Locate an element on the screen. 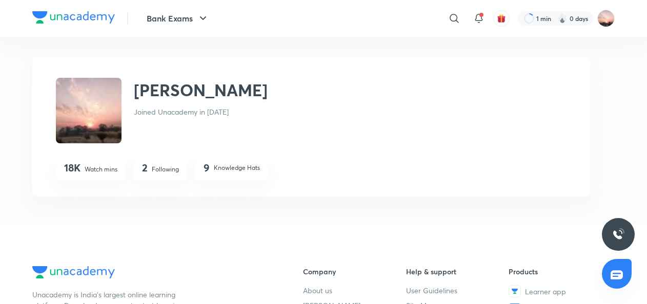 The width and height of the screenshot is (647, 304). h6: Help & support is located at coordinates (457, 272).